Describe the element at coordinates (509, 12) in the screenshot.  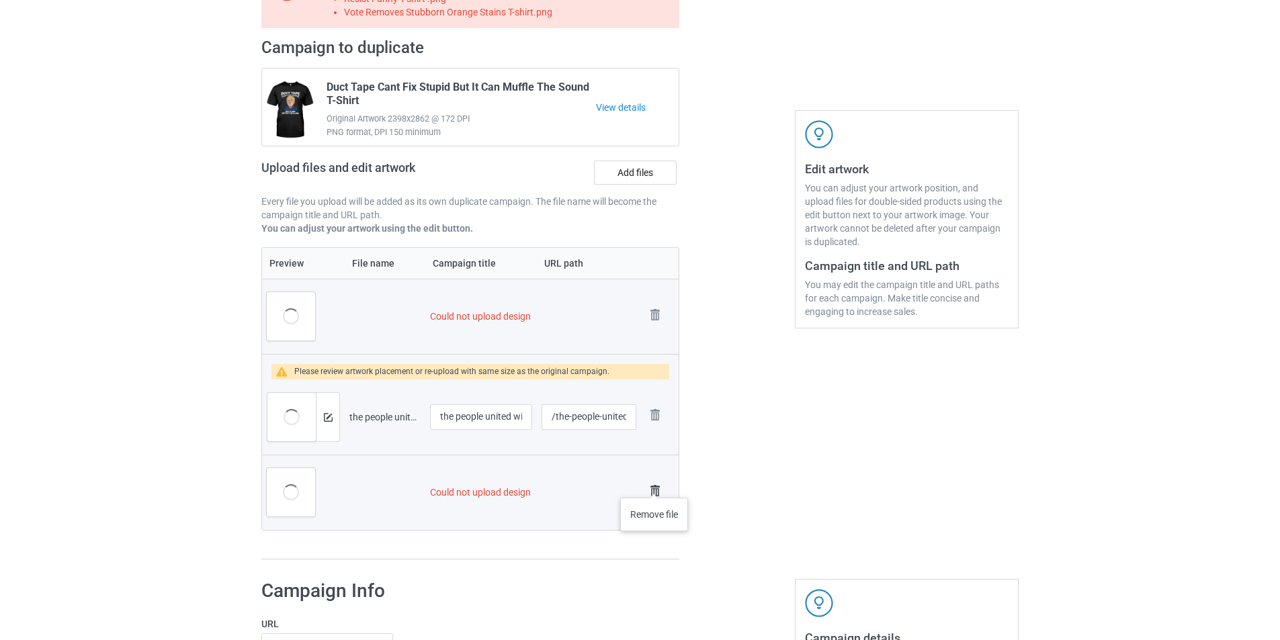
I see `li: Vote Removes Stubborn Orange Stains T-shirt.png` at that location.